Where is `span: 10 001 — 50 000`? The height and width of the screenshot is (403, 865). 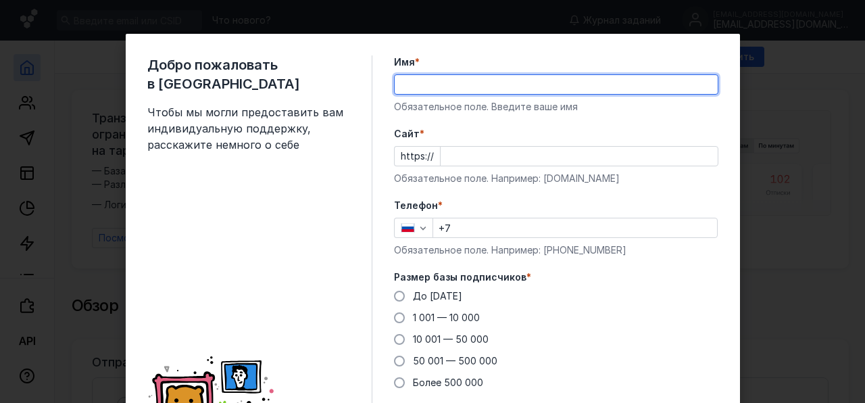
span: 10 001 — 50 000 is located at coordinates (450, 338).